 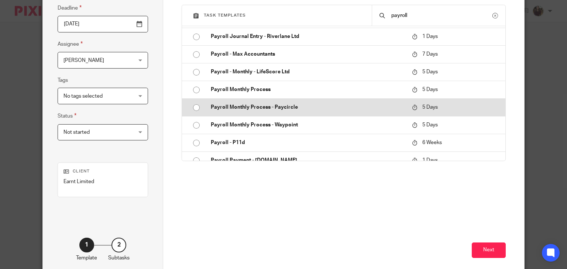 I want to click on label: Assignee, so click(x=70, y=44).